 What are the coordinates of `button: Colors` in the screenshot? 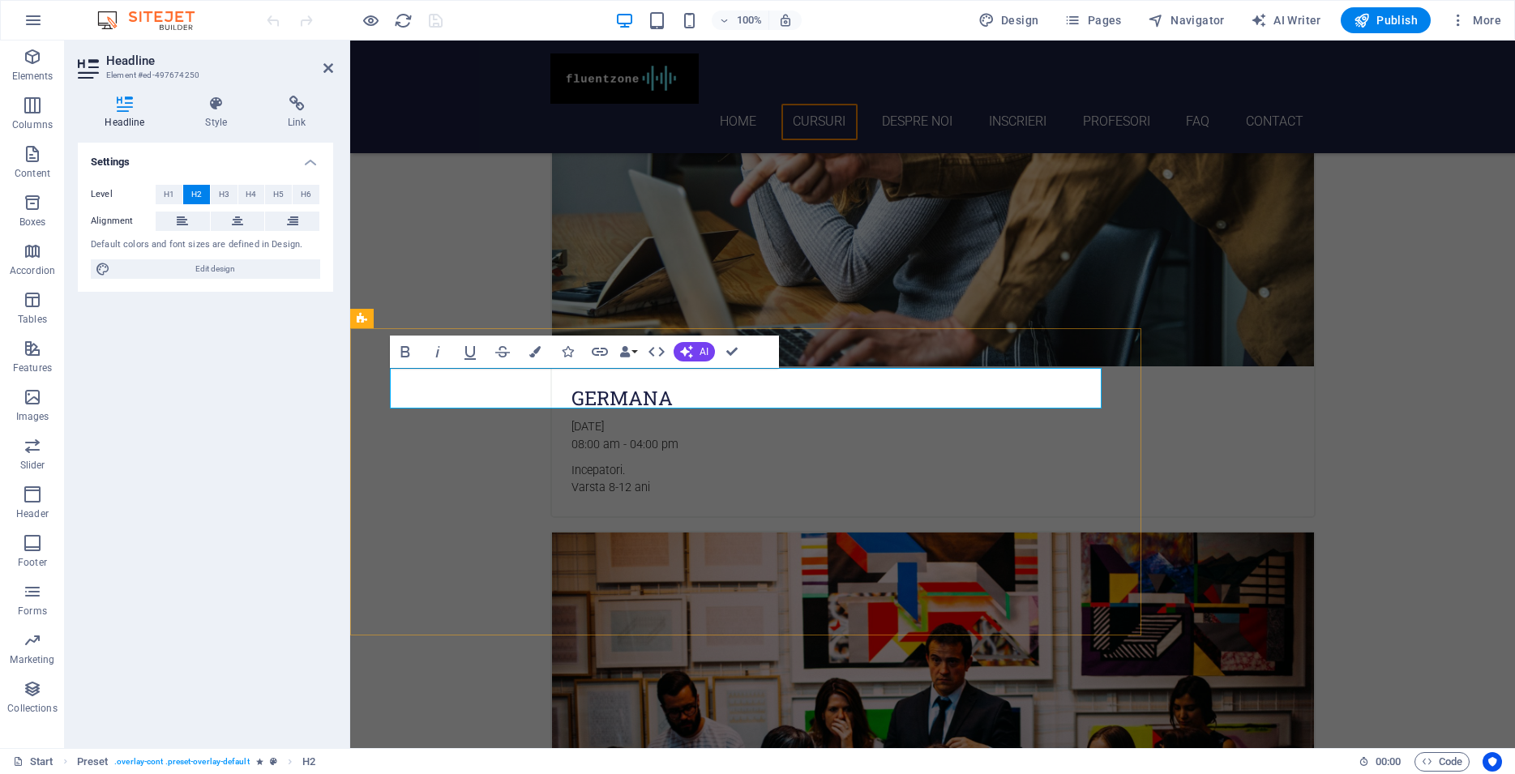 It's located at (535, 352).